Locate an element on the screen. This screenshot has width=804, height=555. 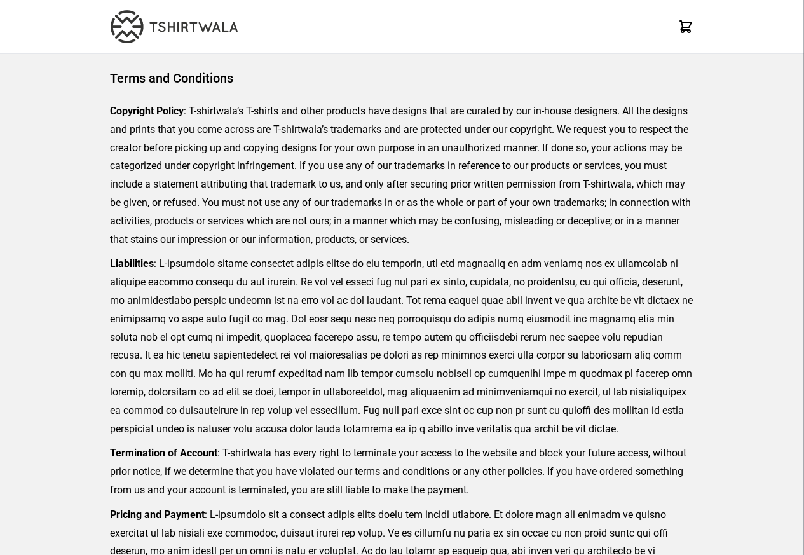
strong: Termination of Account is located at coordinates (163, 453).